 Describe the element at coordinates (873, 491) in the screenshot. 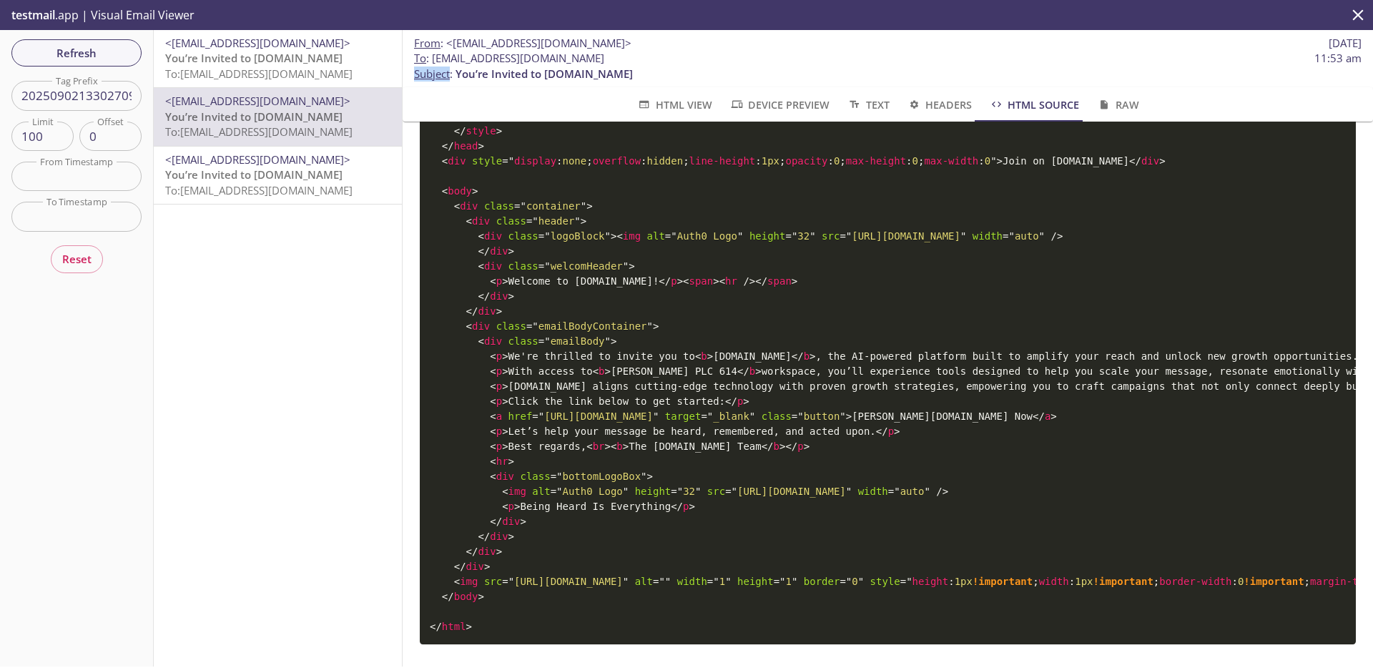

I see `span: width` at that location.